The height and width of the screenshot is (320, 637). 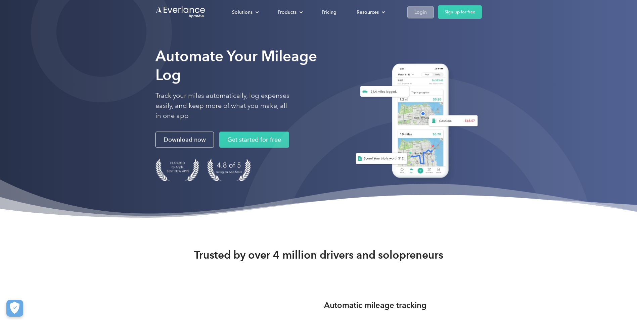 I want to click on div: Login, so click(x=420, y=12).